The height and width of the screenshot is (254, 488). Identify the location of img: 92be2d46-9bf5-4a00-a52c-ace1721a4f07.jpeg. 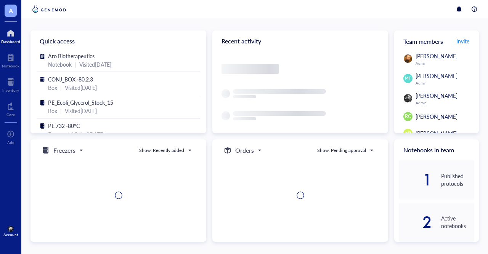
(408, 59).